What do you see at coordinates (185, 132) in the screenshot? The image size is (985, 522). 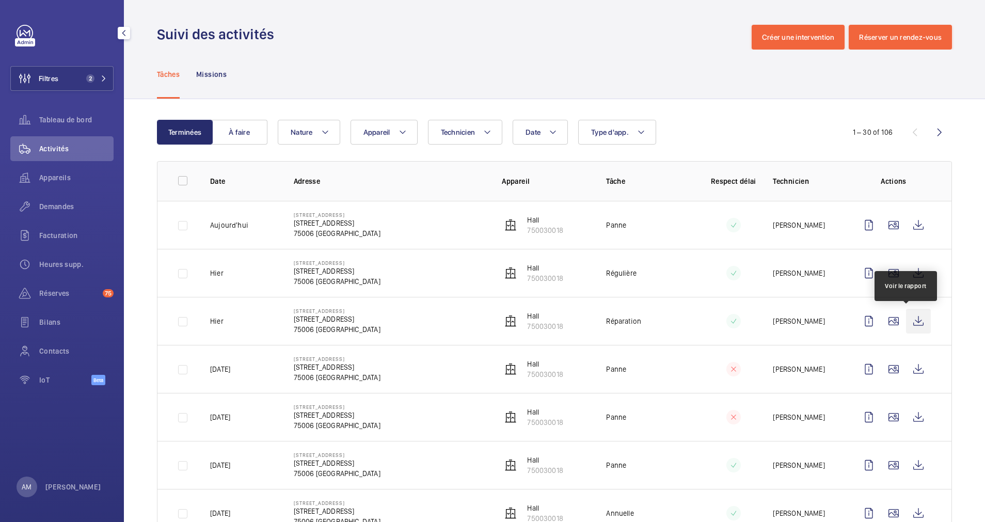 I see `button: Terminées` at bounding box center [185, 132].